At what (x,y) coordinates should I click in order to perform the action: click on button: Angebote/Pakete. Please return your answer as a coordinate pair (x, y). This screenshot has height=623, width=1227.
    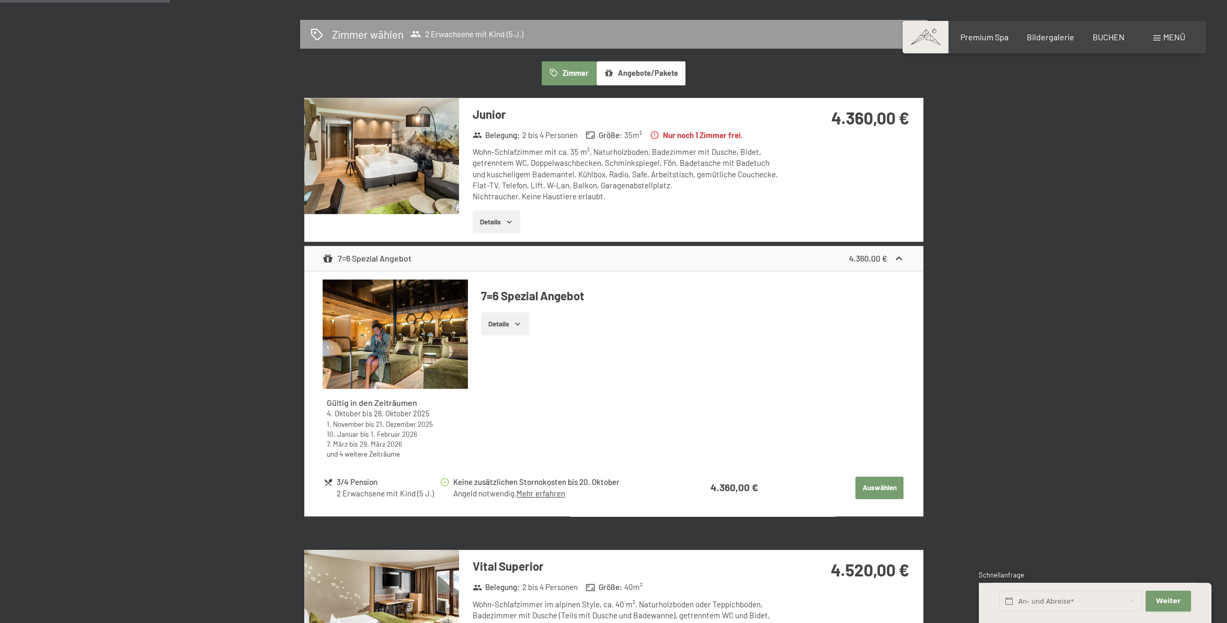
    Looking at the image, I should click on (641, 73).